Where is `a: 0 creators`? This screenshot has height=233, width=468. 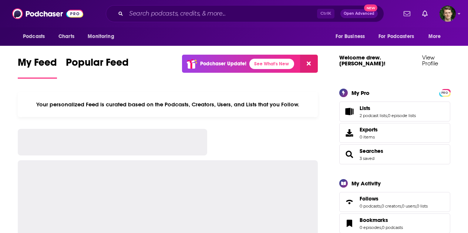 a: 0 creators is located at coordinates (391, 206).